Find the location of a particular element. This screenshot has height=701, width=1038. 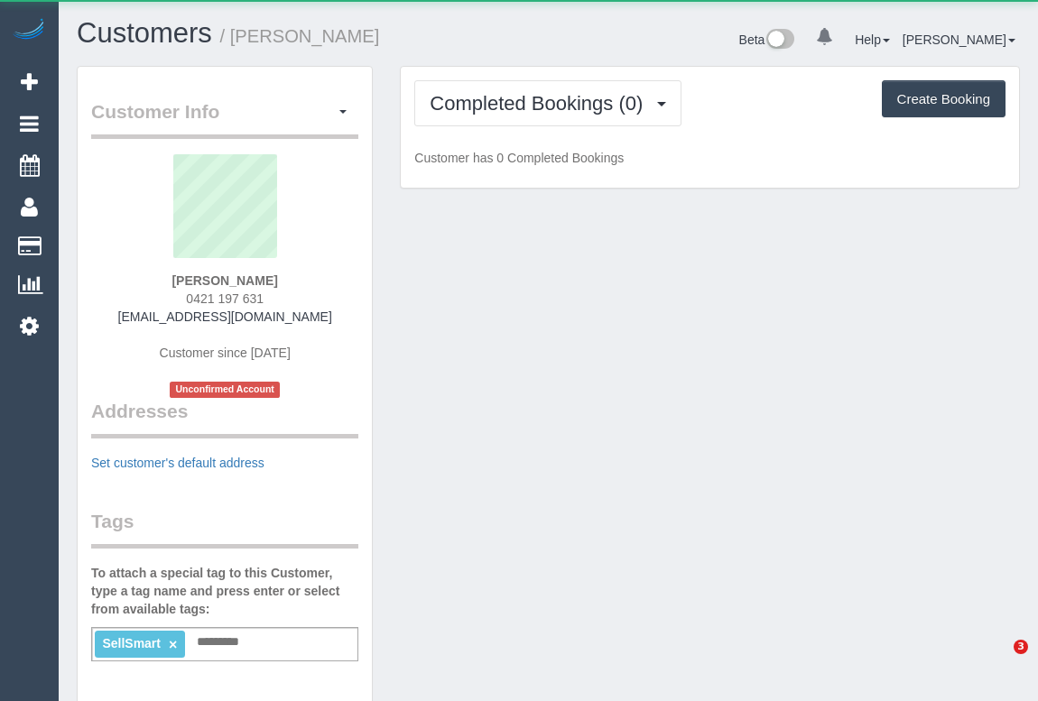

button: Completed Bookings (0) is located at coordinates (548, 103).